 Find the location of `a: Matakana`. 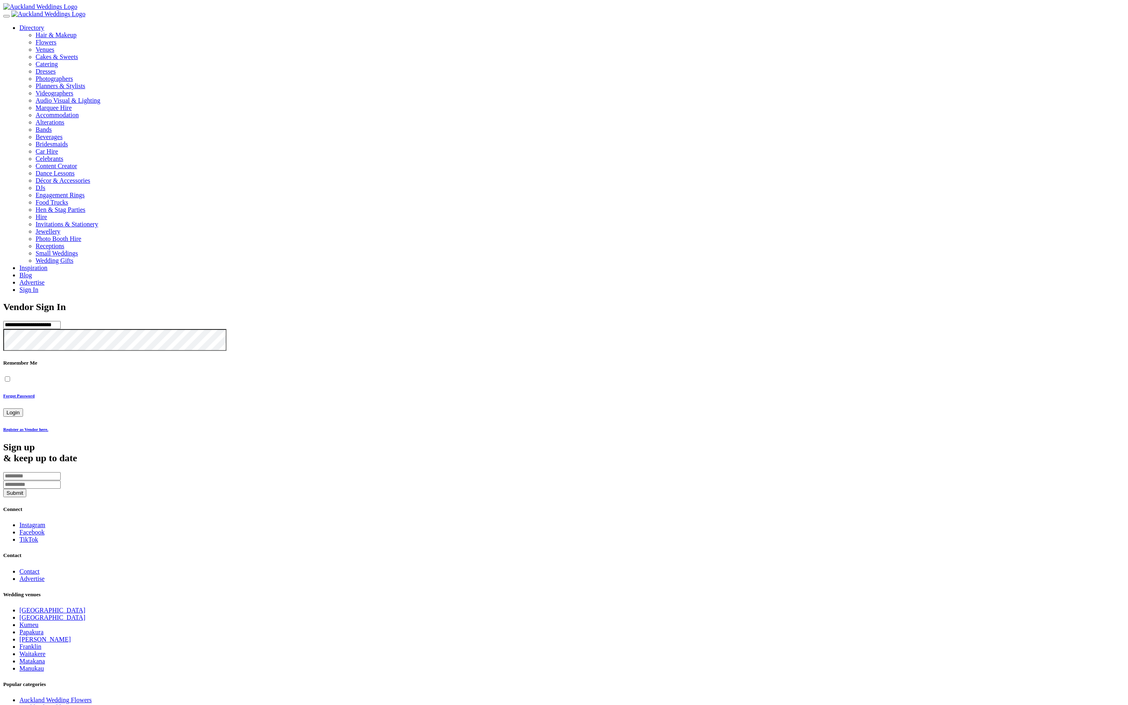

a: Matakana is located at coordinates (32, 661).